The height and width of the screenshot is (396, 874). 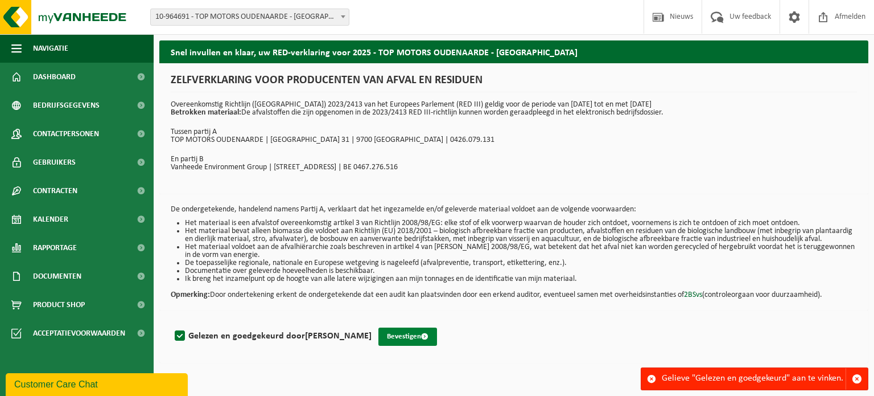 I want to click on p: Door ondertekening erkent de ondergetekende dat een audit kan plaatsvinden door een erkend audito..., so click(x=514, y=291).